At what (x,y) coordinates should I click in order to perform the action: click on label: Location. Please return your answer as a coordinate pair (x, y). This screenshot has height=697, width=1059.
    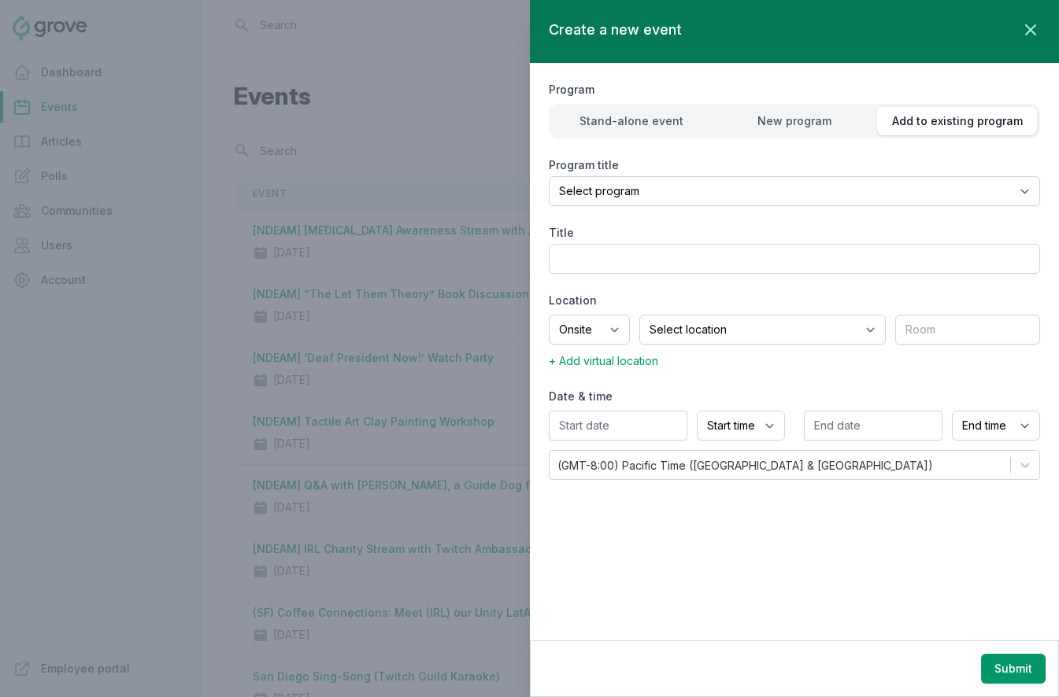
    Looking at the image, I should click on (794, 301).